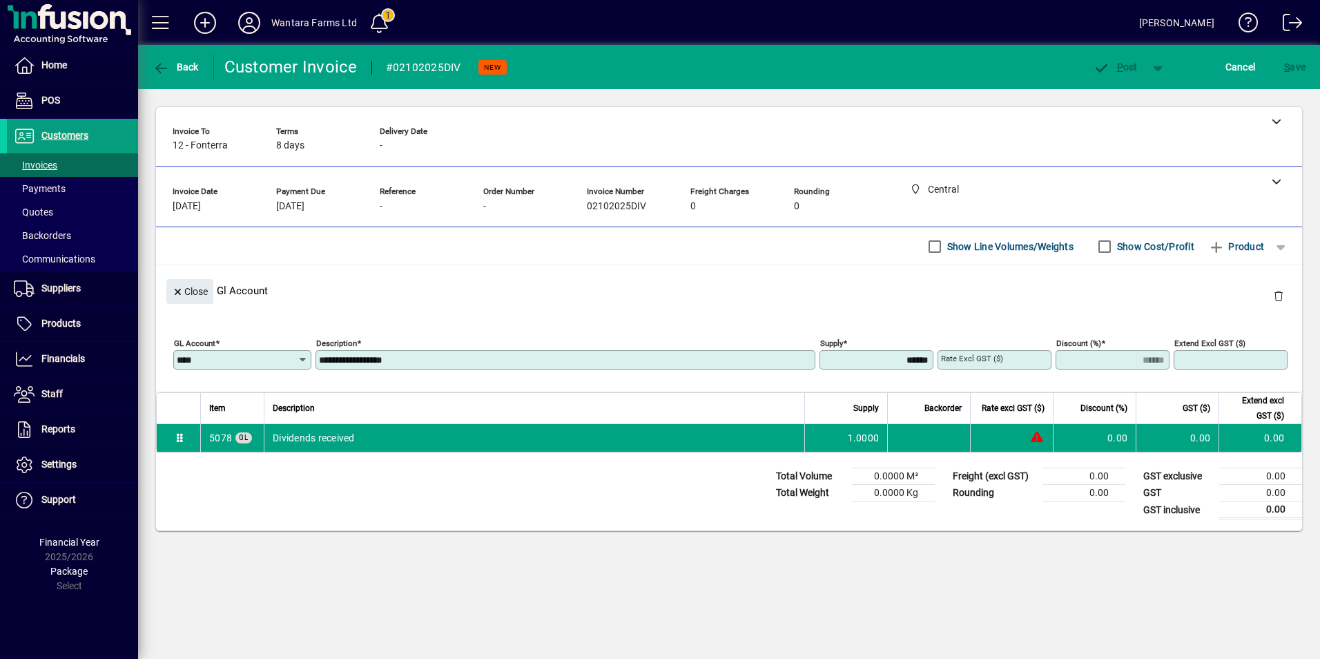 The width and height of the screenshot is (1320, 659). What do you see at coordinates (58, 429) in the screenshot?
I see `span: Reports` at bounding box center [58, 429].